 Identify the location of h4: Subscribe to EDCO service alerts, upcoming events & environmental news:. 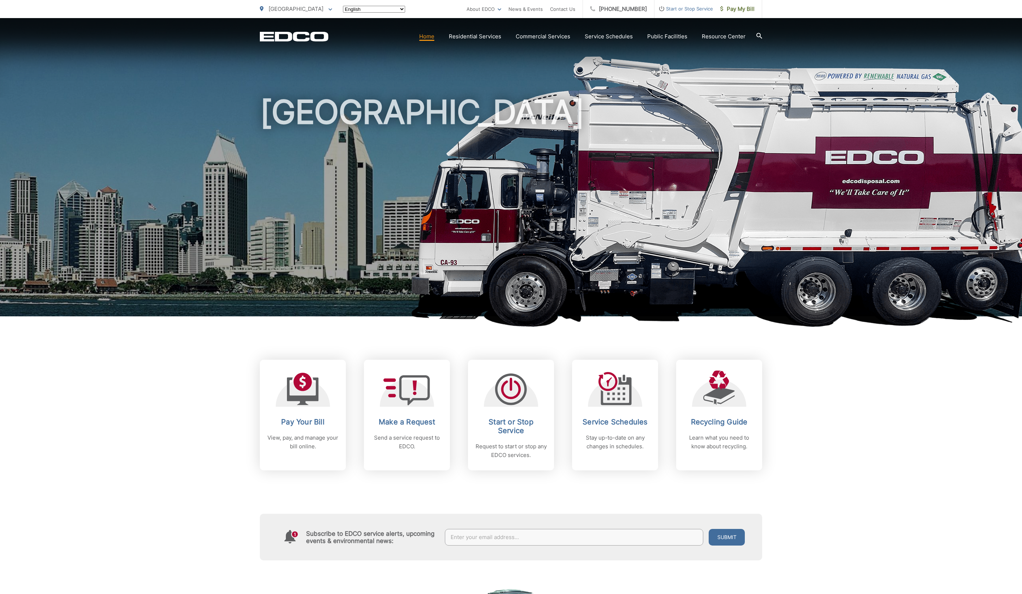
(372, 537).